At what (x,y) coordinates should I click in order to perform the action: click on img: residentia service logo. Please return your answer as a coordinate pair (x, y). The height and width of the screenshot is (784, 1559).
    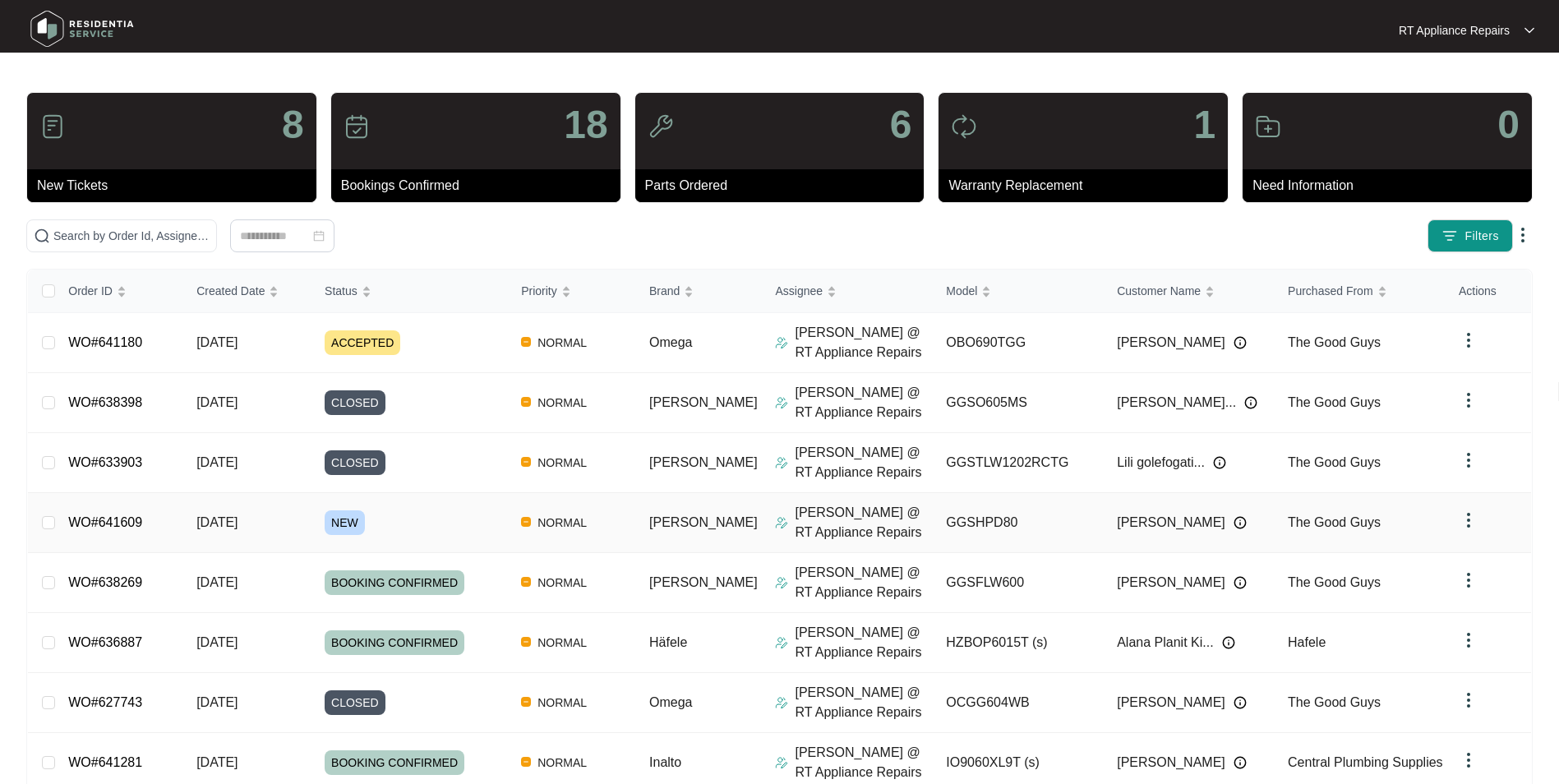
    Looking at the image, I should click on (82, 29).